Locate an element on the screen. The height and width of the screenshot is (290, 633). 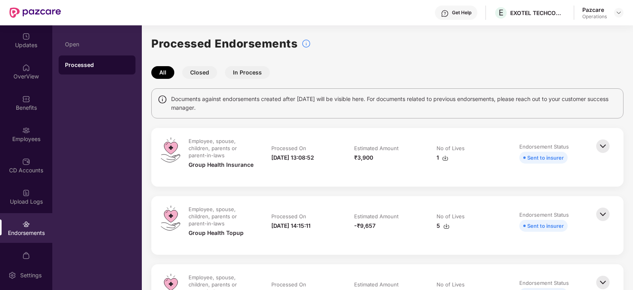
div: Processed is located at coordinates (97, 65).